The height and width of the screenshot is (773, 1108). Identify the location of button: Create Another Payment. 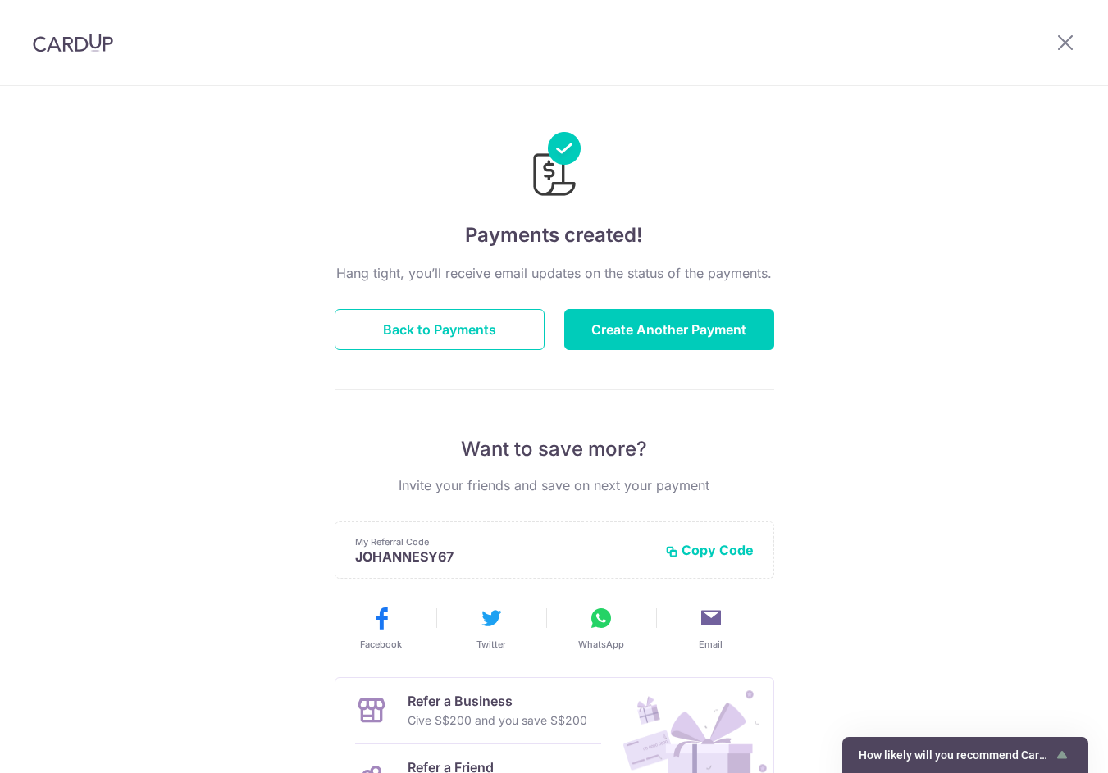
(669, 330).